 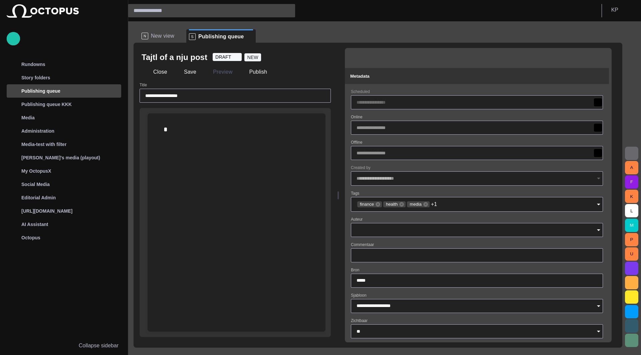 I want to click on p: My OctopusX, so click(x=36, y=171).